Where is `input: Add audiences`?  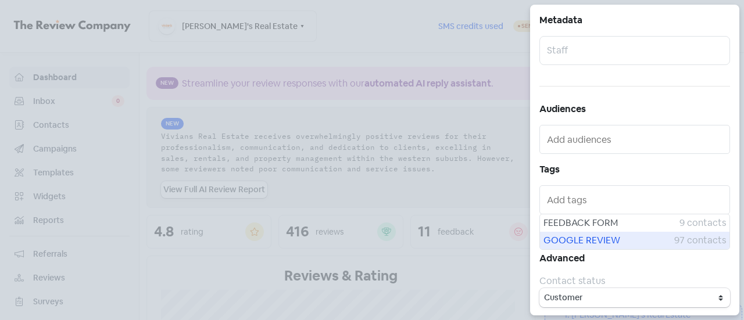 input: Add audiences is located at coordinates (636, 140).